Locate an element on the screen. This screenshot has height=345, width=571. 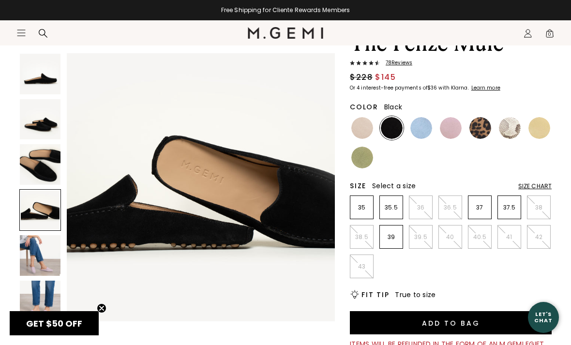
img: Black is located at coordinates (391, 128).